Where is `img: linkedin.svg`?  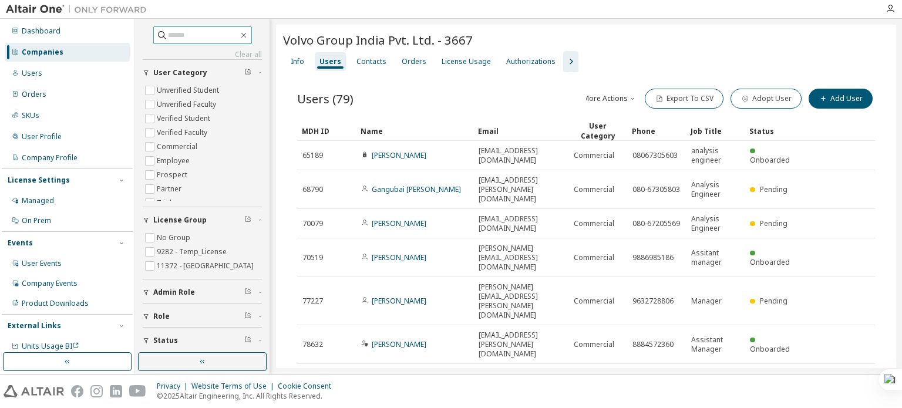
img: linkedin.svg is located at coordinates (116, 391).